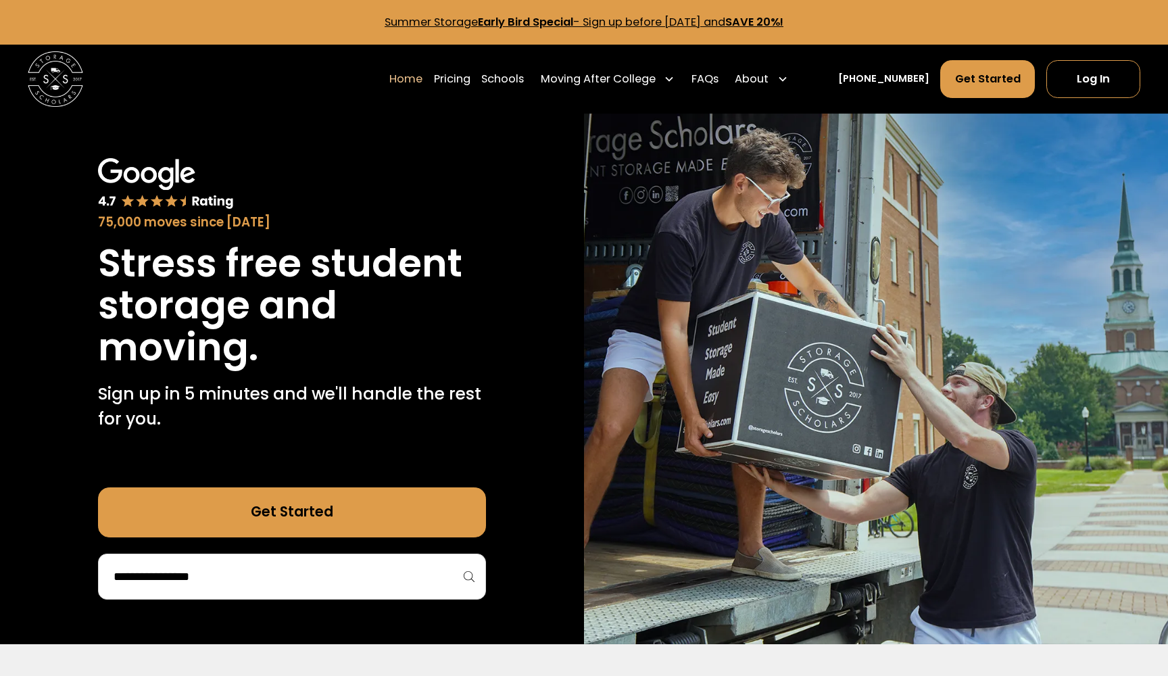 The height and width of the screenshot is (676, 1168). I want to click on a: Home, so click(405, 78).